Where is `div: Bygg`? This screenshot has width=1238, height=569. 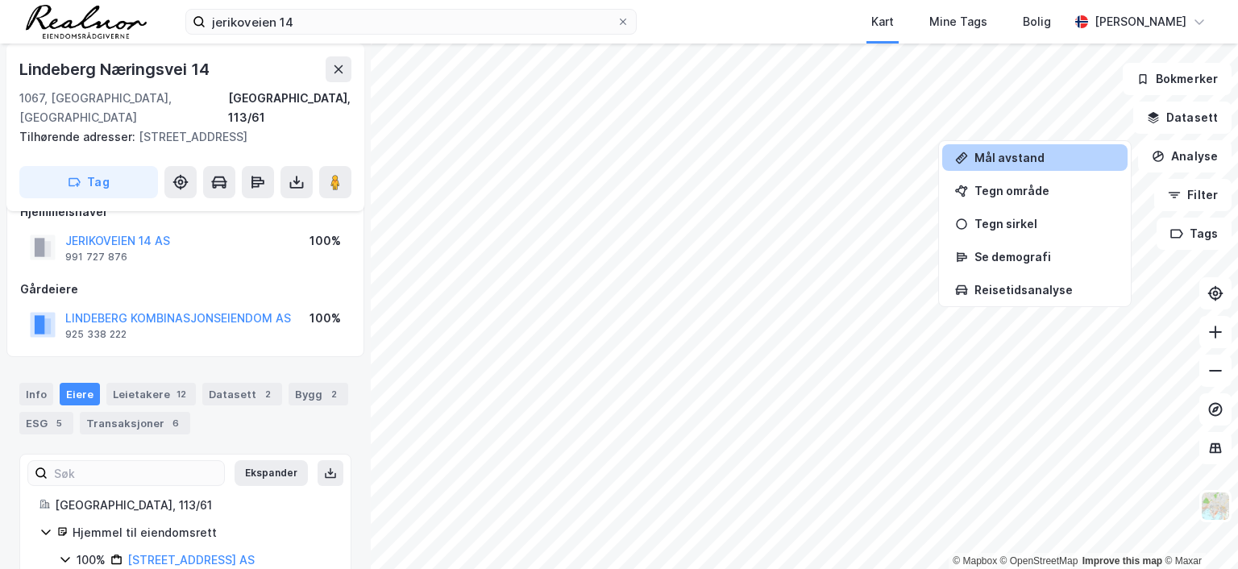
div: Bygg is located at coordinates (318, 394).